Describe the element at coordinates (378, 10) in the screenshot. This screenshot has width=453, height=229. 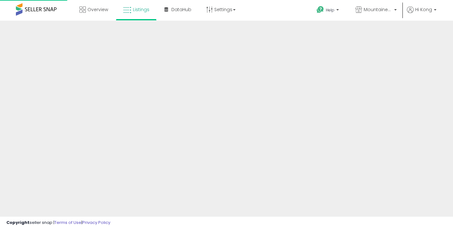
I see `span: MountaineerBrand` at that location.